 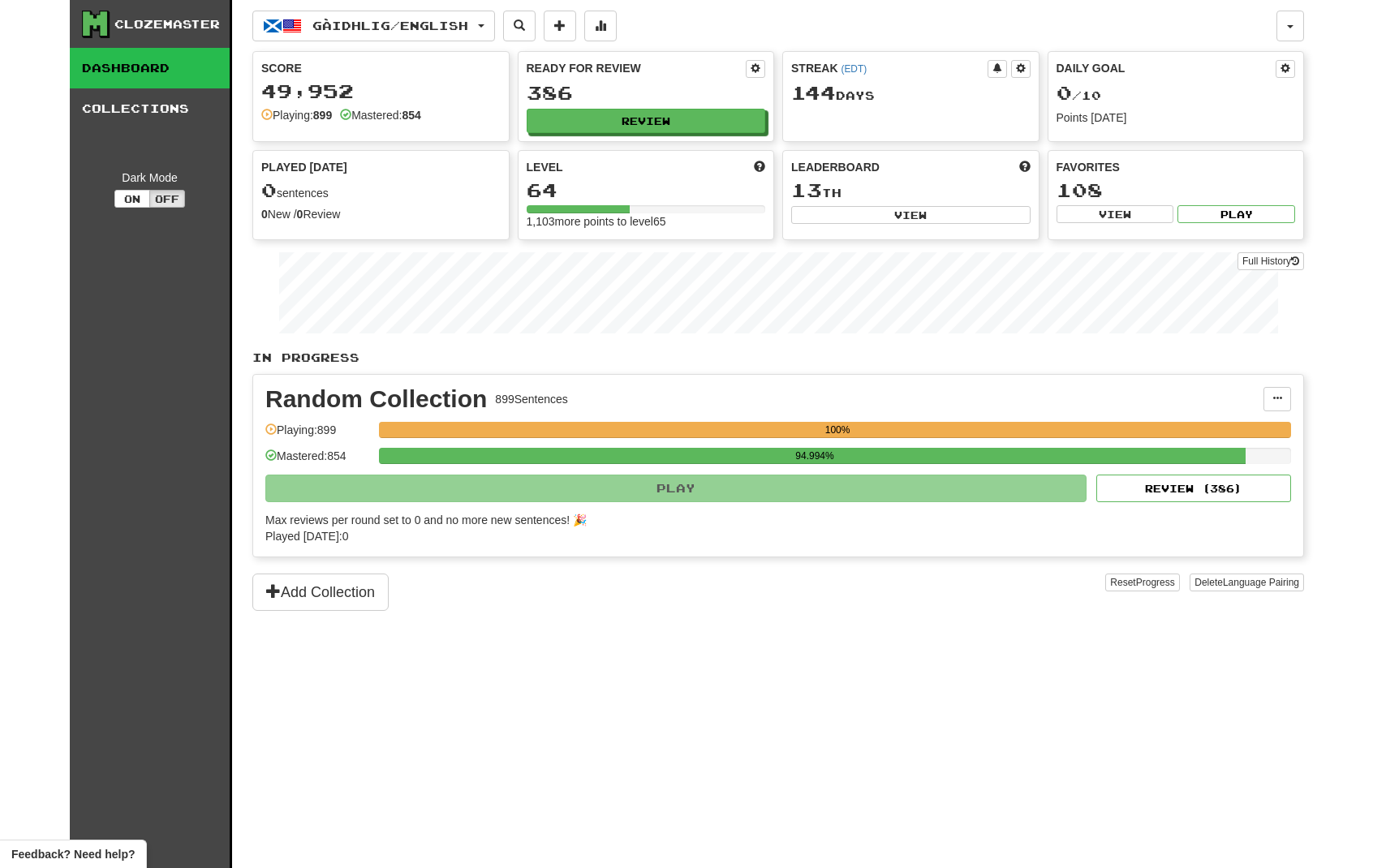 I want to click on div: Mastered:, so click(x=380, y=115).